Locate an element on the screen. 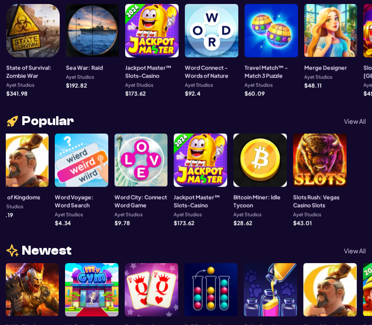 Image resolution: width=372 pixels, height=325 pixels. h3: Slots Rush: Vegas Casino Slots is located at coordinates (320, 201).